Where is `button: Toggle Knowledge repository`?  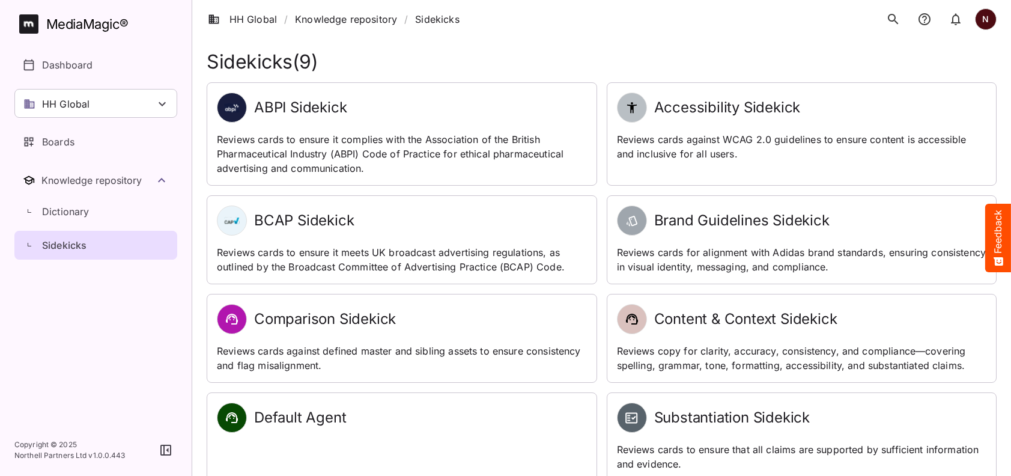
button: Toggle Knowledge repository is located at coordinates (96, 180).